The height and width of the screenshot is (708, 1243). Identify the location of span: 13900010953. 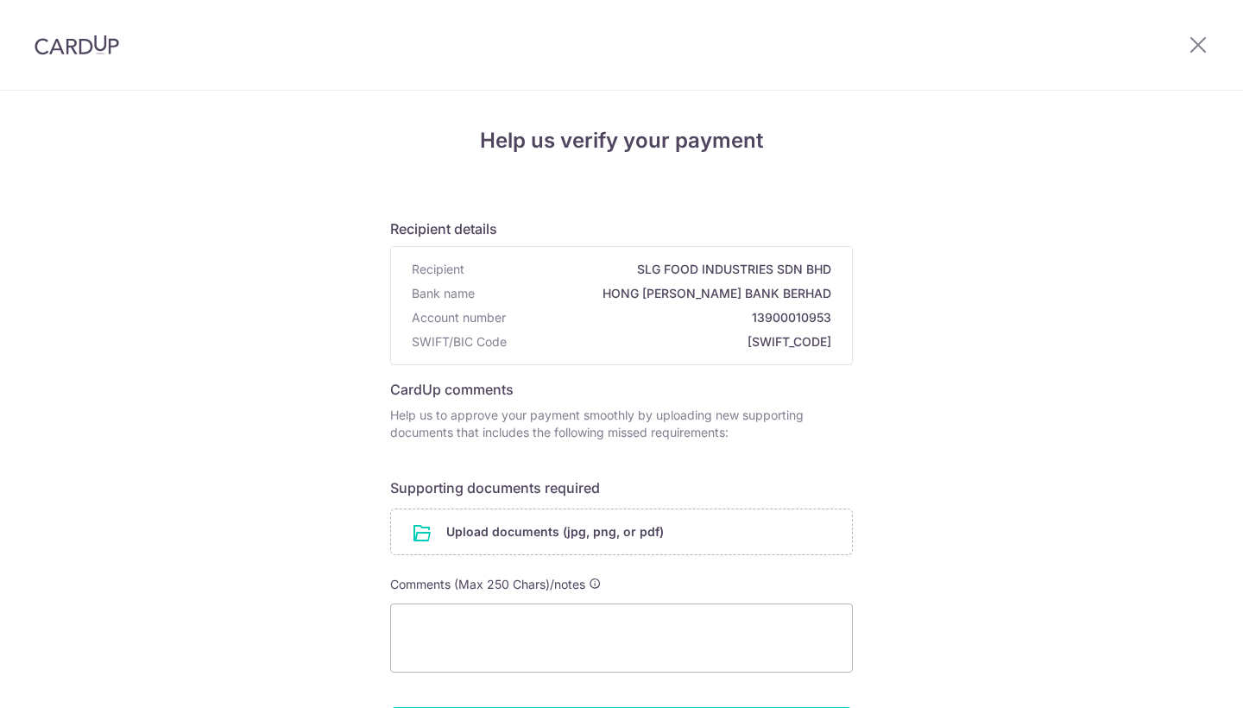
(672, 318).